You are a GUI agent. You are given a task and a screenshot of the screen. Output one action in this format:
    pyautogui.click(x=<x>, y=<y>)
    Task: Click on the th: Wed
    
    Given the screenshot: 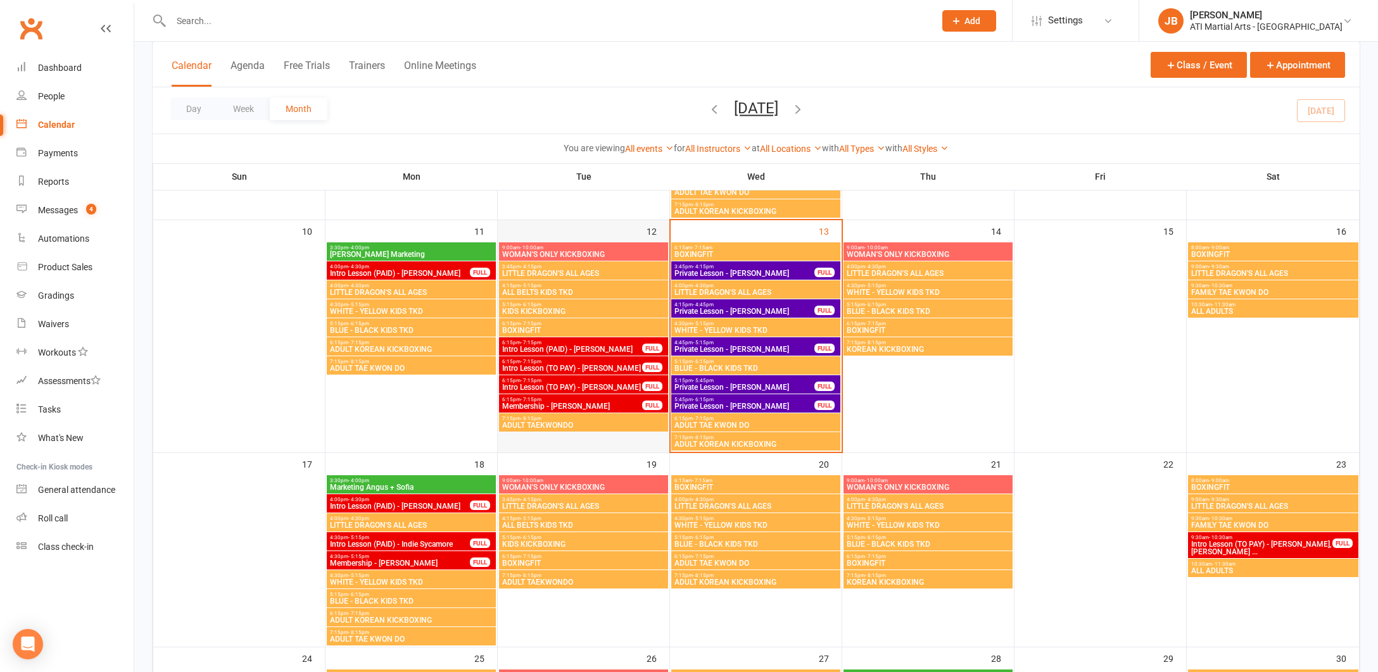 What is the action you would take?
    pyautogui.click(x=756, y=177)
    